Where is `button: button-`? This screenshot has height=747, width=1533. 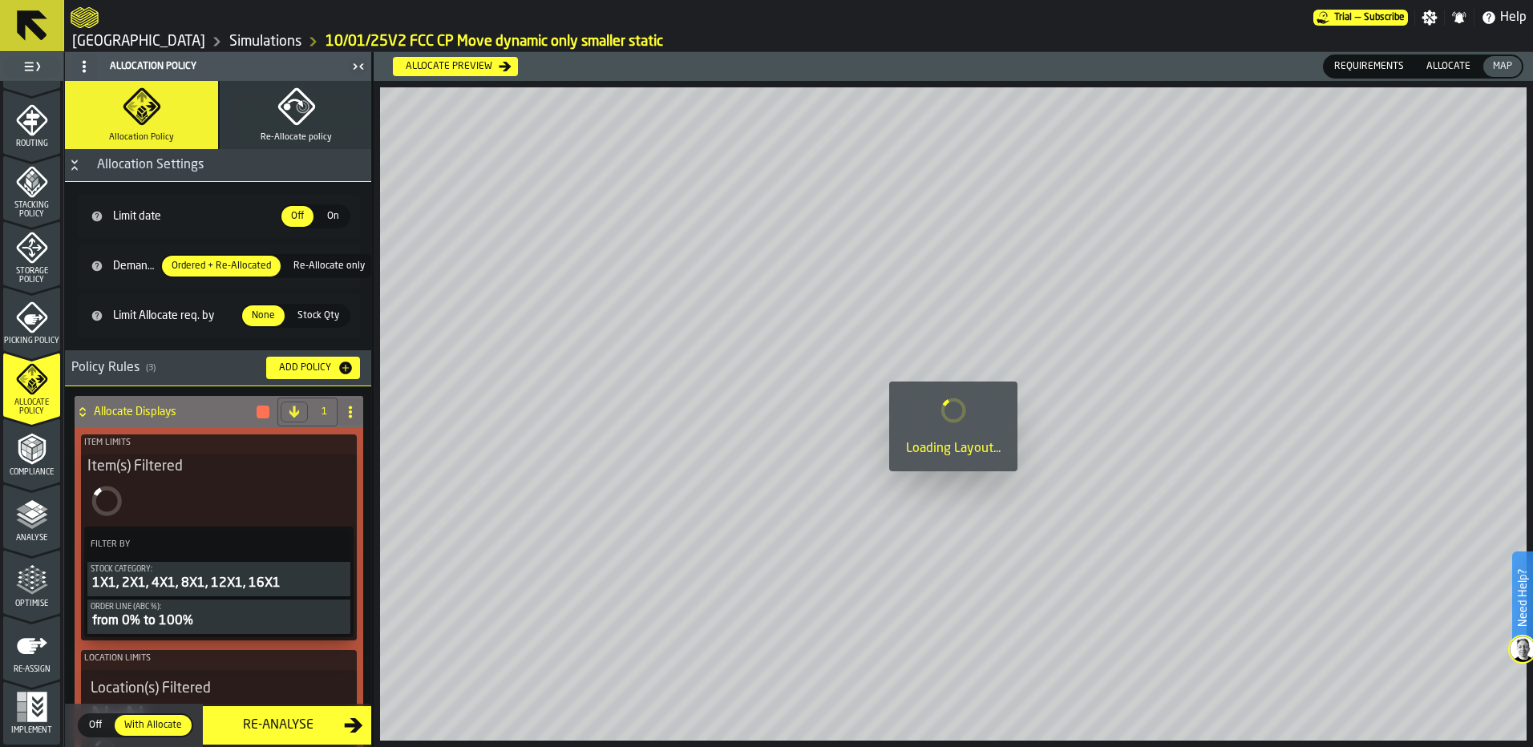
button: button- is located at coordinates (263, 412).